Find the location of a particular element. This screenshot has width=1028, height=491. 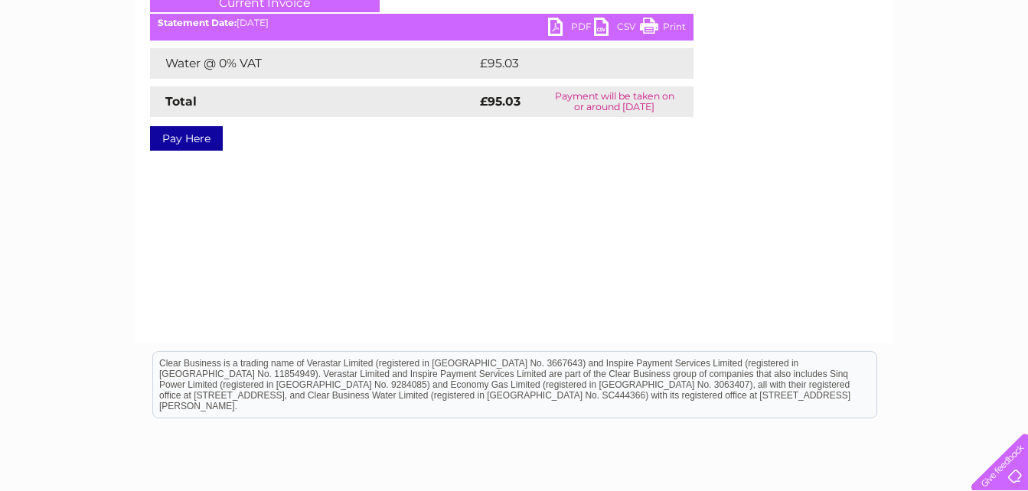

a: Blog is located at coordinates (905, 70).